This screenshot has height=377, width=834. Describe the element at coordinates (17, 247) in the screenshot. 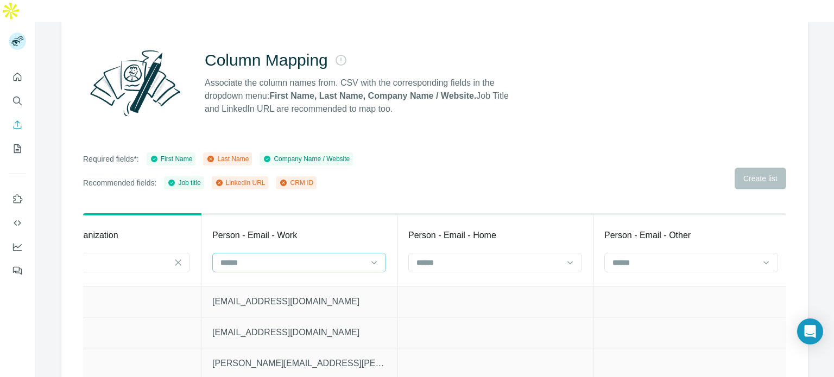

I see `button: Dashboard` at that location.